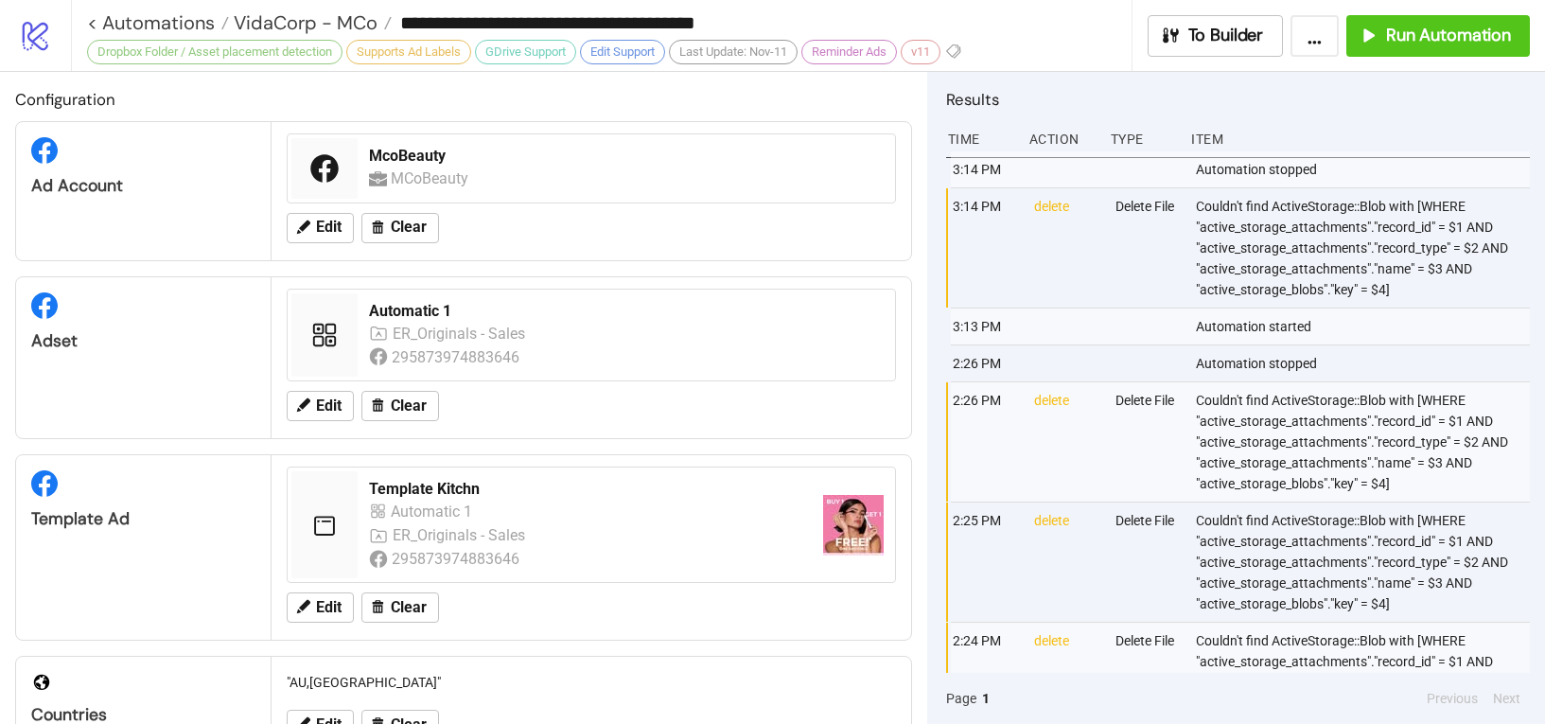  I want to click on div: Action, so click(1062, 139).